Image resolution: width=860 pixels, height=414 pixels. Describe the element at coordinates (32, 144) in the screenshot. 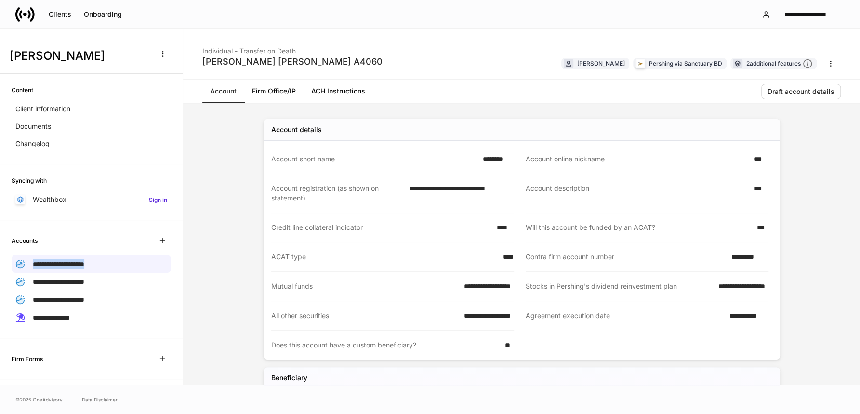

I see `p: Changelog` at that location.